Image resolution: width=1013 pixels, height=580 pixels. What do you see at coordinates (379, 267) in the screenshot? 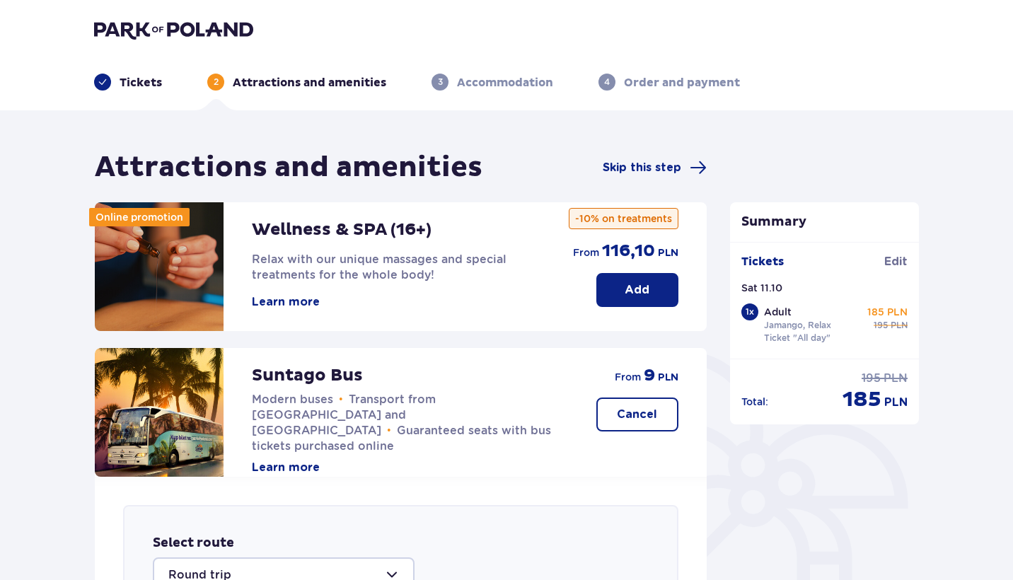
I see `span: Relax with our unique massages and special treatments for the whole body!` at bounding box center [379, 267].